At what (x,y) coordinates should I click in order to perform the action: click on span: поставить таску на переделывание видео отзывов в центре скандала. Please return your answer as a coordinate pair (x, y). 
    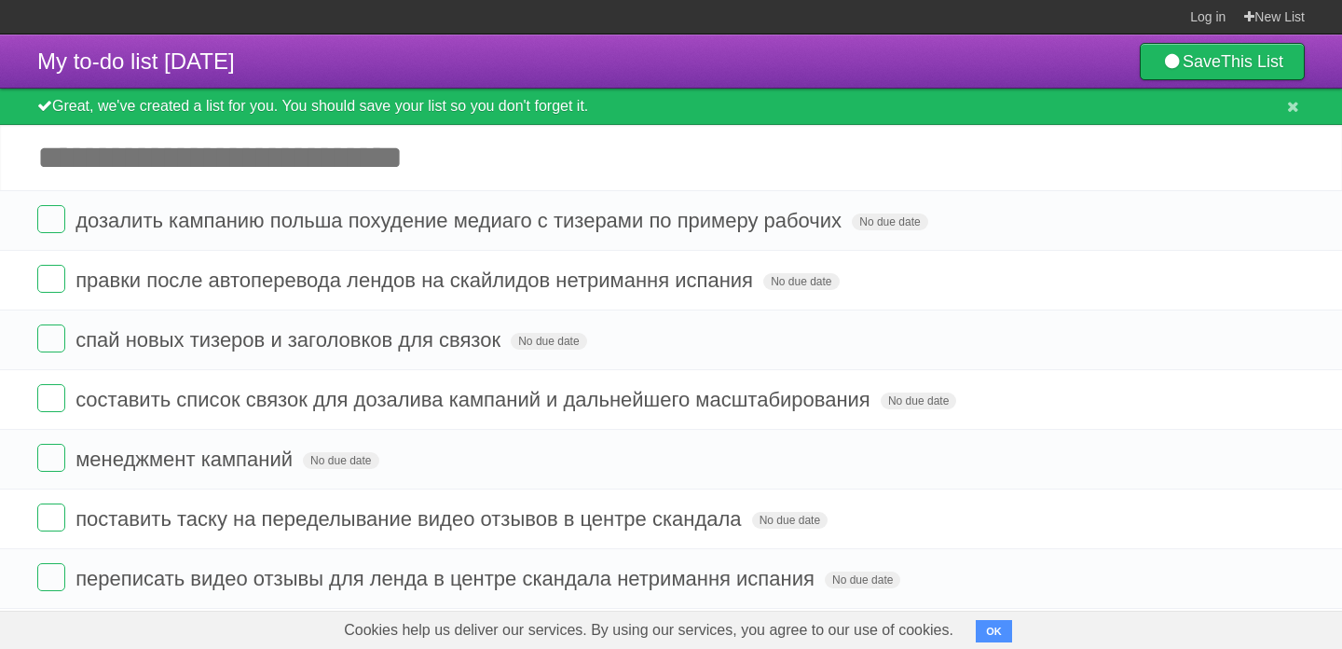
    Looking at the image, I should click on (410, 518).